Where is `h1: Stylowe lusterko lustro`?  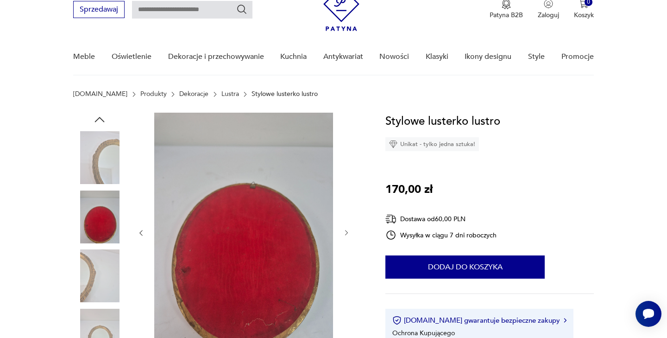 h1: Stylowe lusterko lustro is located at coordinates (443, 121).